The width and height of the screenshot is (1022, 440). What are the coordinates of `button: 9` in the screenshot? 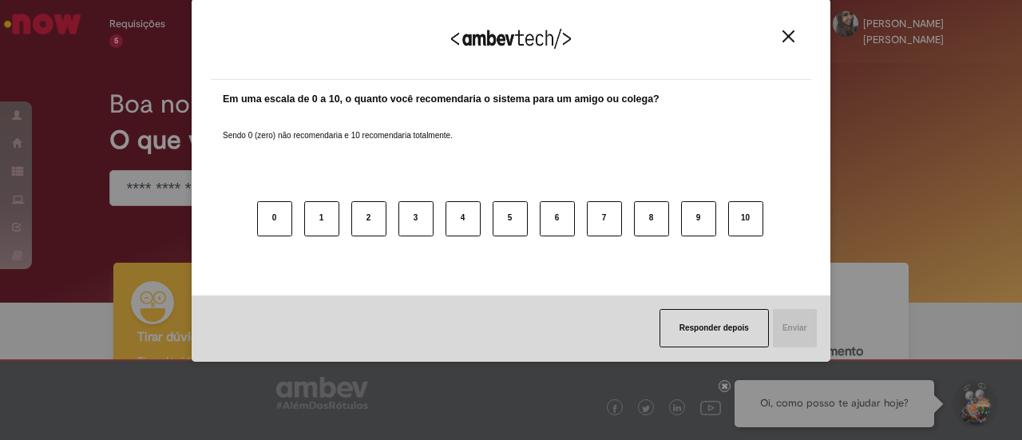 It's located at (699, 219).